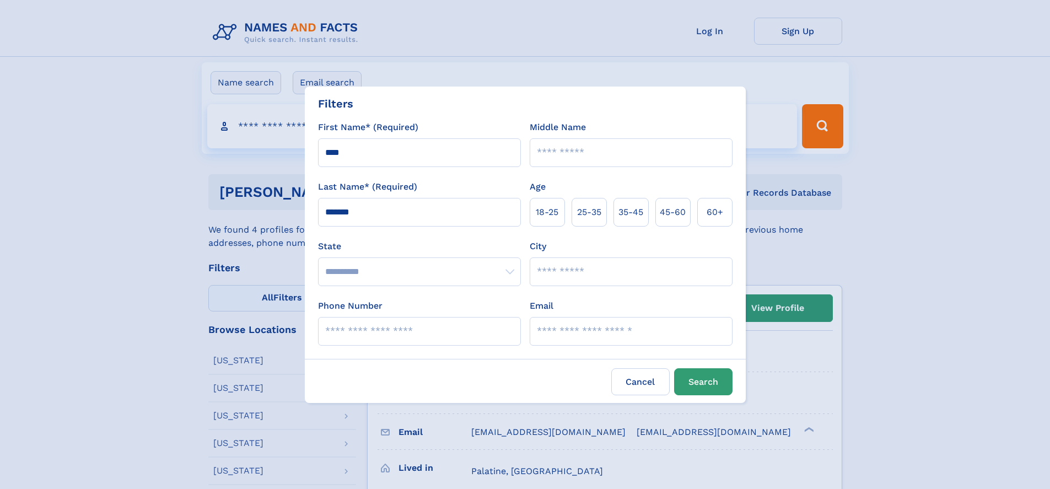  I want to click on label: Middle Name, so click(558, 127).